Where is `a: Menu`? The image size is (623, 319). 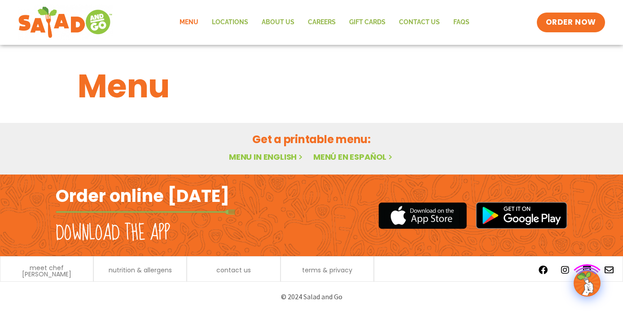 a: Menu is located at coordinates (189, 22).